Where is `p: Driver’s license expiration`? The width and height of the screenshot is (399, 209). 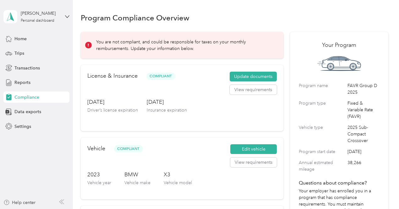
p: Driver’s license expiration is located at coordinates (113, 110).